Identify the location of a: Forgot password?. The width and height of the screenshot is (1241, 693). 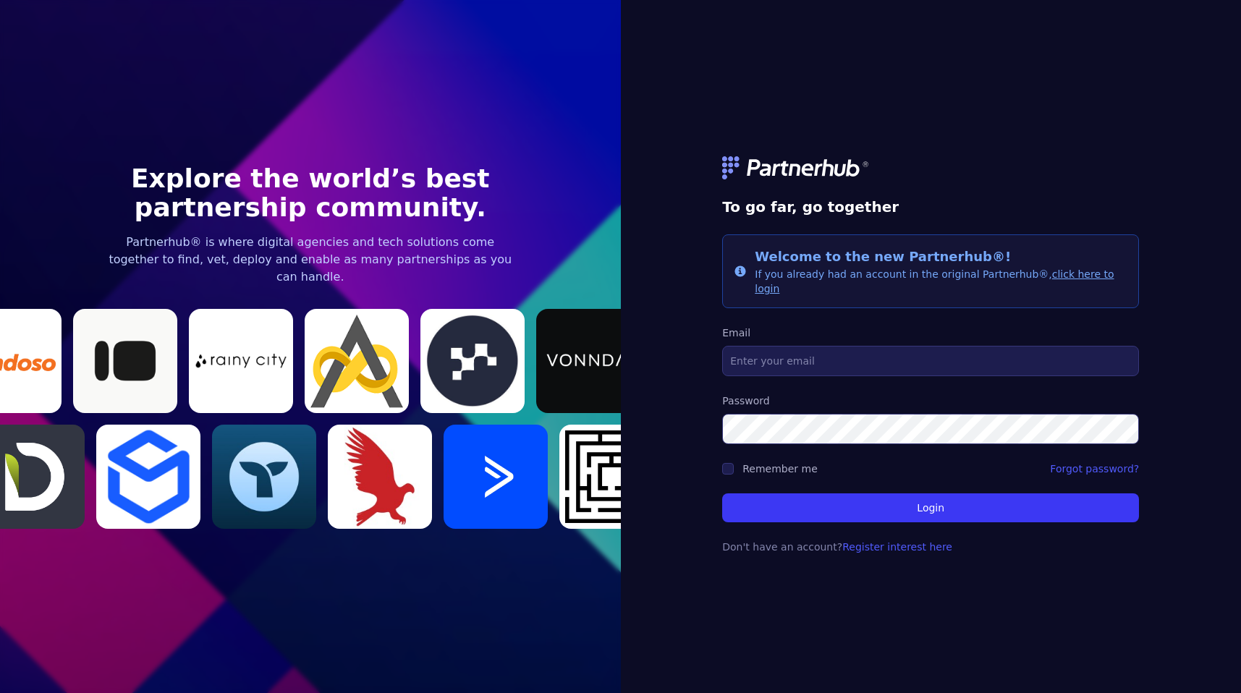
(1094, 469).